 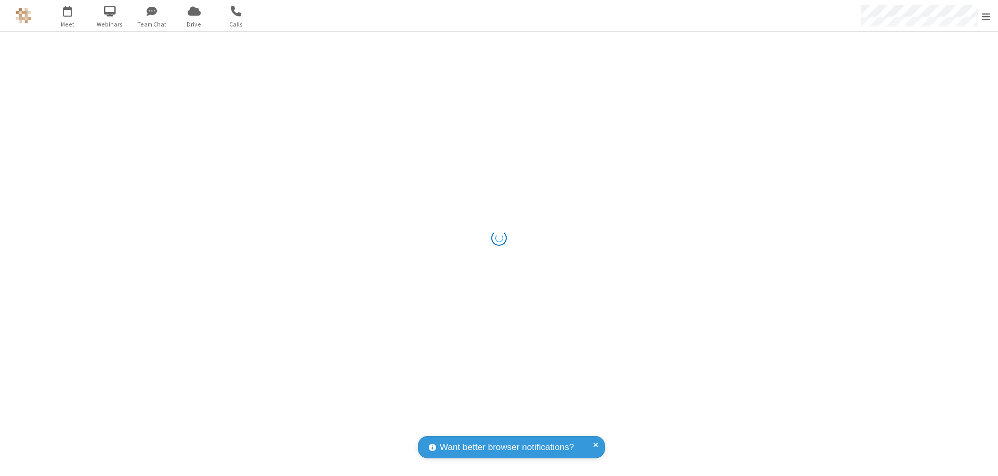 What do you see at coordinates (68, 24) in the screenshot?
I see `span: Meet` at bounding box center [68, 24].